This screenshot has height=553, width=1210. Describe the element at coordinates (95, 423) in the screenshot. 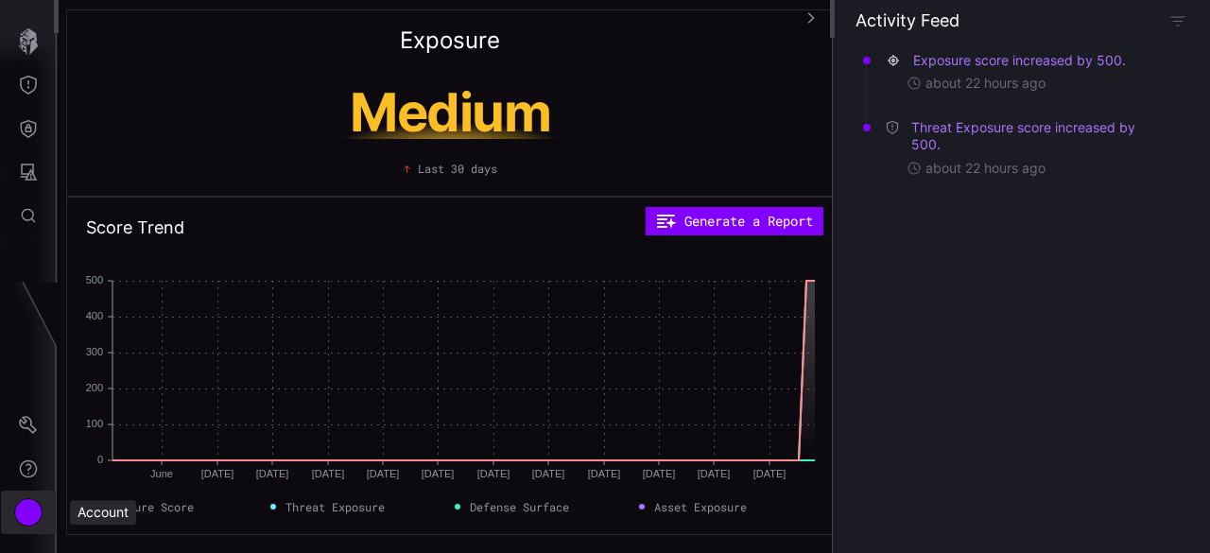

I see `text: 100` at that location.